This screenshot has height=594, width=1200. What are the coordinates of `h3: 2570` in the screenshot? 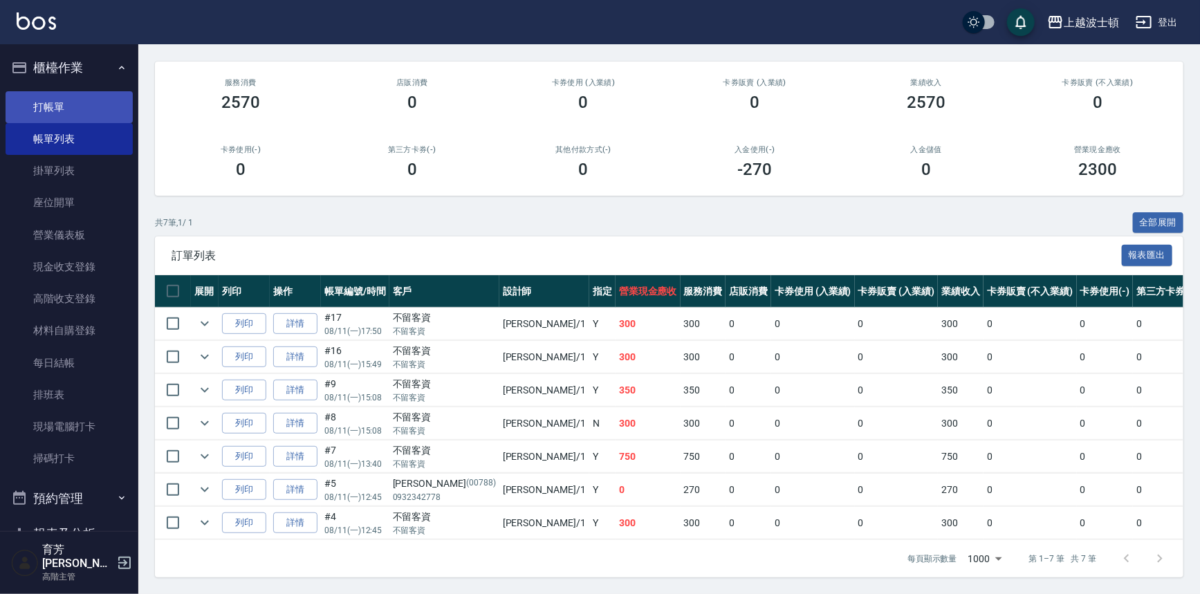 It's located at (926, 102).